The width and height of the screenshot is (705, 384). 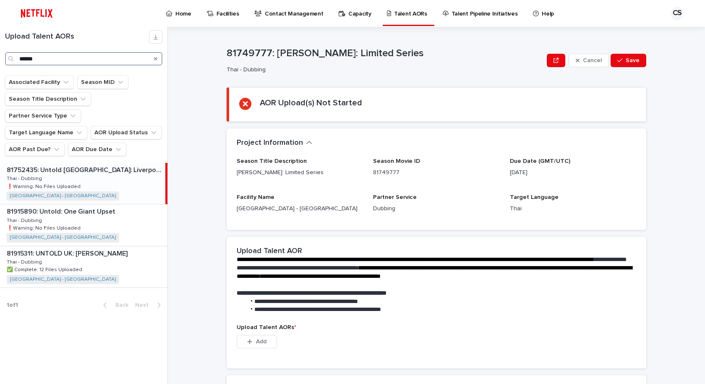 What do you see at coordinates (275, 143) in the screenshot?
I see `button: Project Information` at bounding box center [275, 143].